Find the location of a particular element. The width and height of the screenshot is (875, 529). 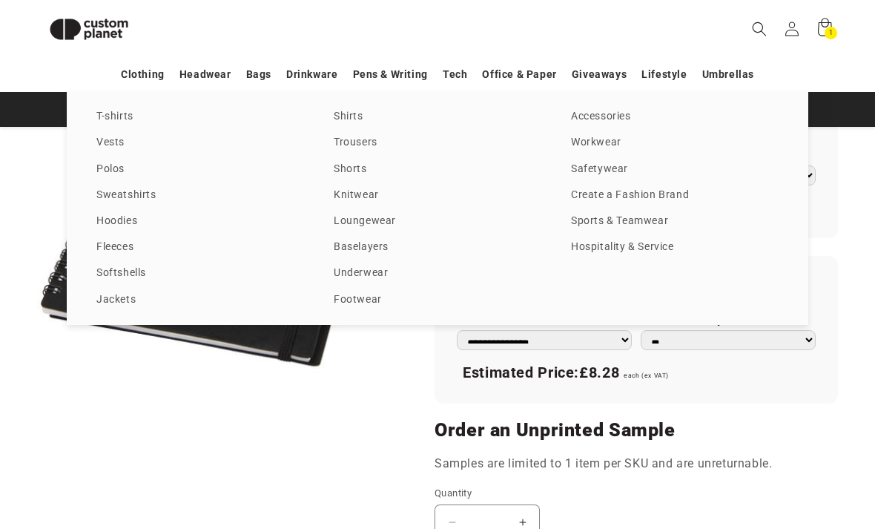

a: Accessories is located at coordinates (675, 116).